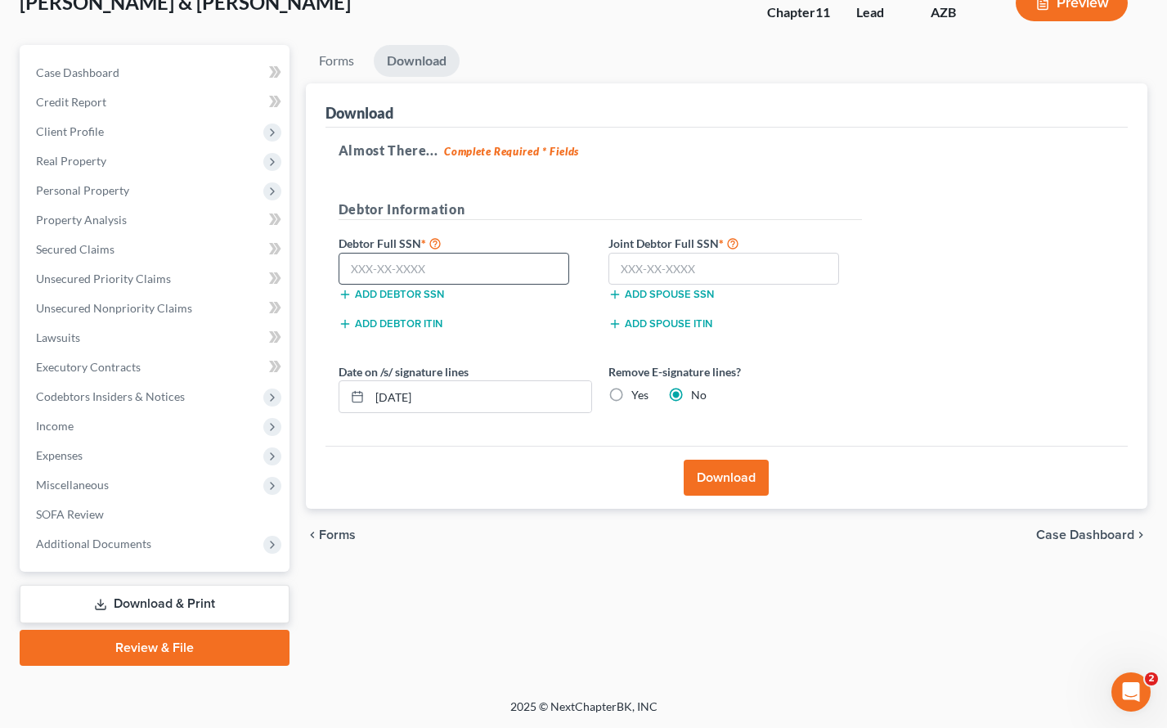 This screenshot has width=1167, height=728. What do you see at coordinates (156, 367) in the screenshot?
I see `a: Executory Contracts` at bounding box center [156, 367].